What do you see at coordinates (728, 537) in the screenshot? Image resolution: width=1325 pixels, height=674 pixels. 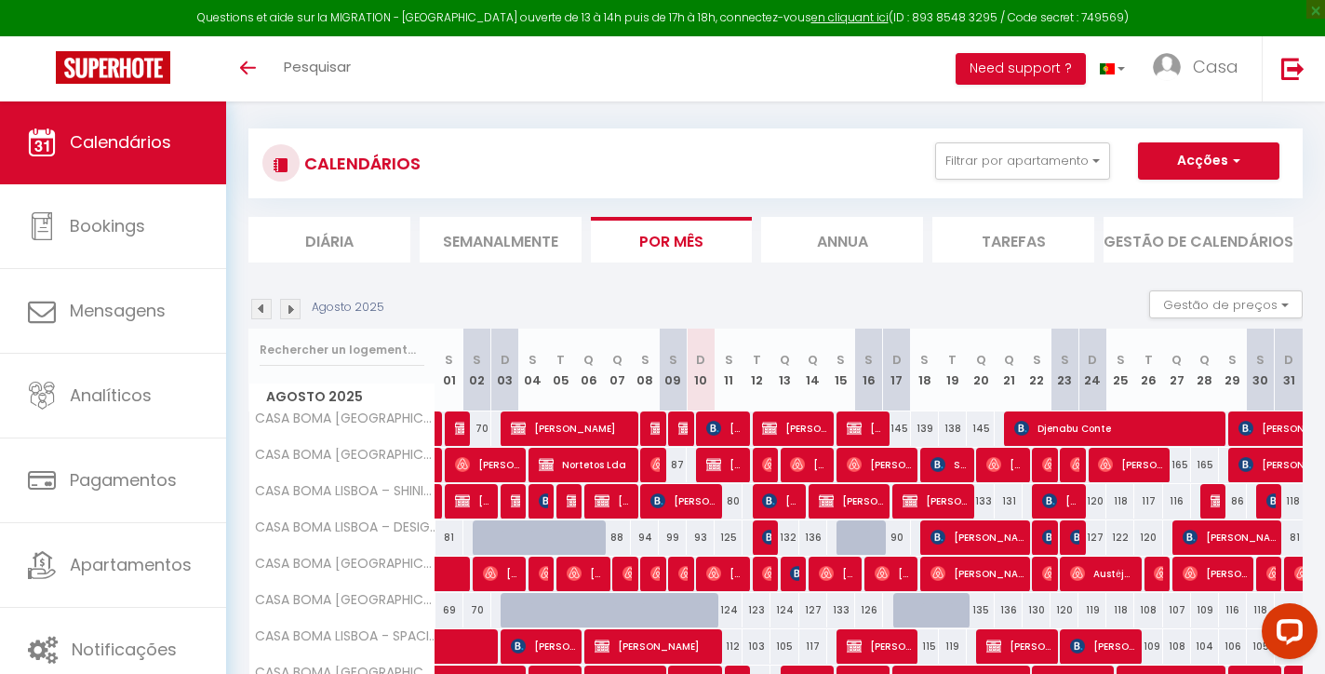 I see `div: 125` at bounding box center [728, 537].